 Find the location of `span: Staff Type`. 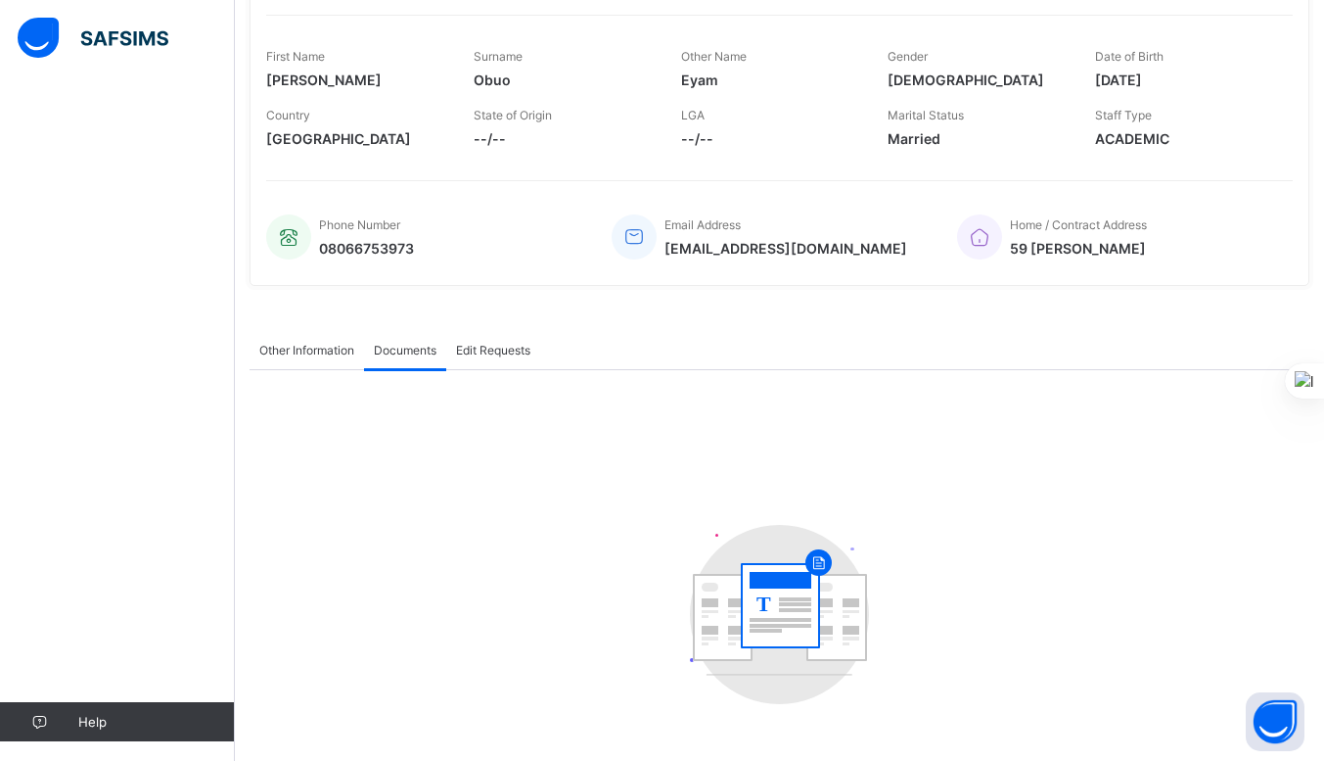

span: Staff Type is located at coordinates (1124, 115).